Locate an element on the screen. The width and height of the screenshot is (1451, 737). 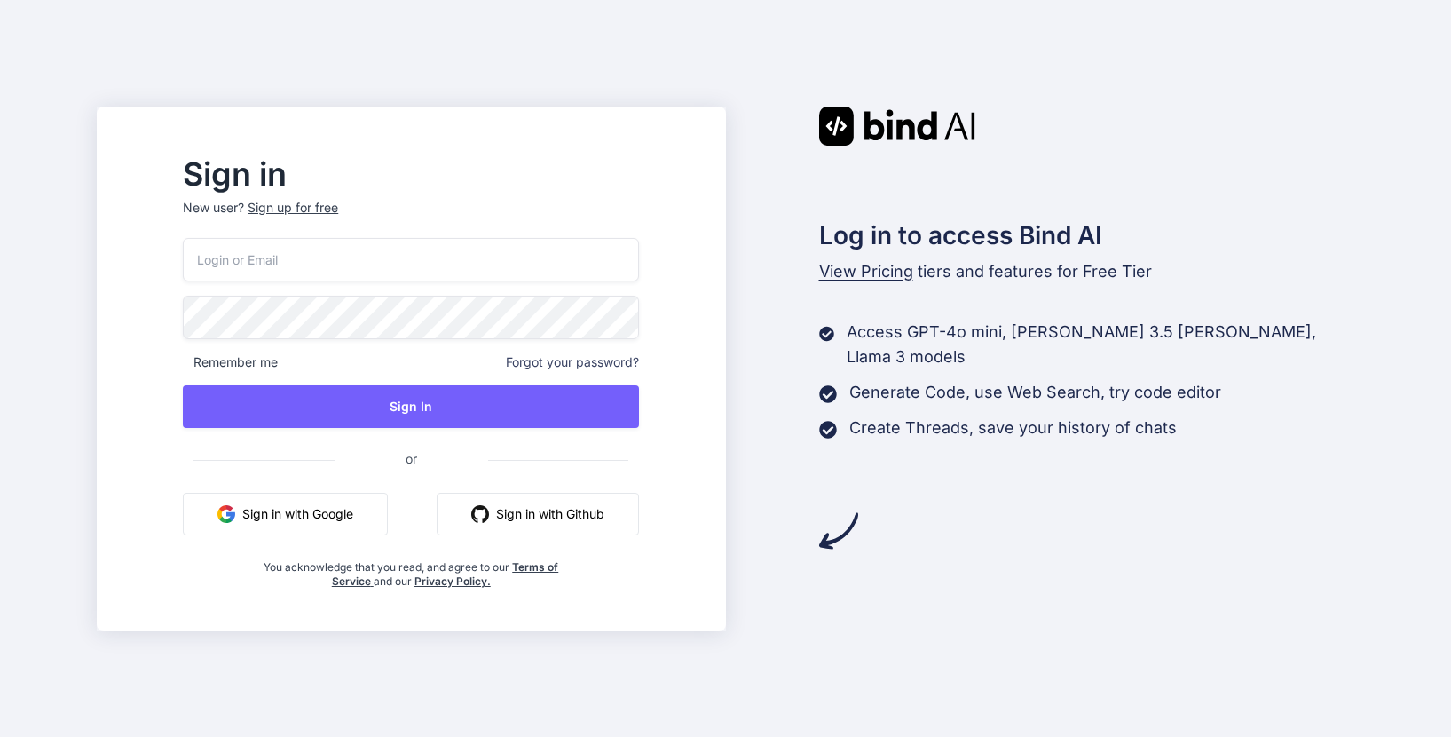
a: Privacy Policy. is located at coordinates (453, 580).